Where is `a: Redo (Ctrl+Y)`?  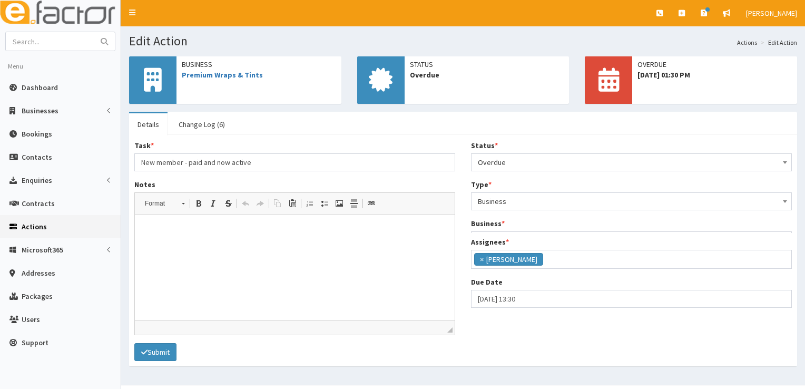
a: Redo (Ctrl+Y) is located at coordinates (260, 203).